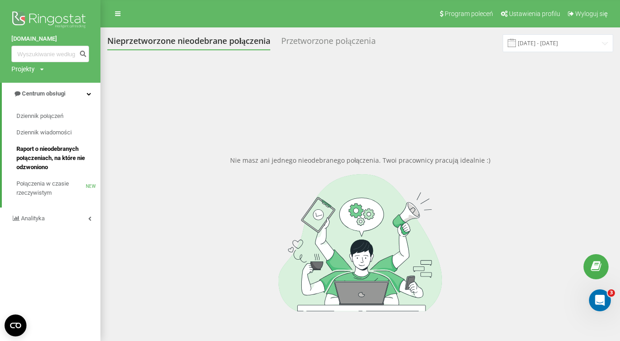 Image resolution: width=620 pixels, height=341 pixels. I want to click on a: Połączenia w czasie rzeczywistymNEW, so click(58, 188).